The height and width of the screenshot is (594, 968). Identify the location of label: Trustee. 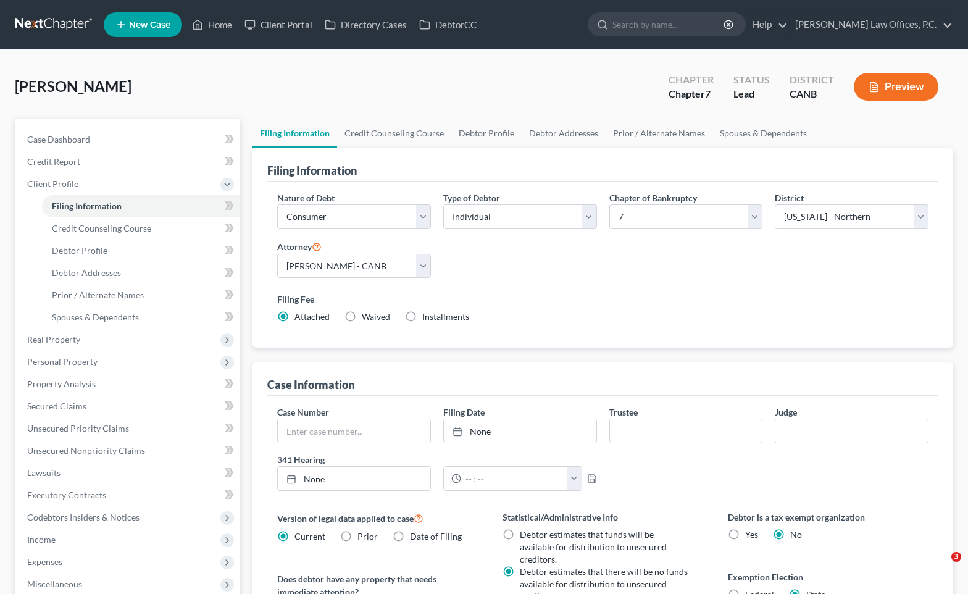
(624, 412).